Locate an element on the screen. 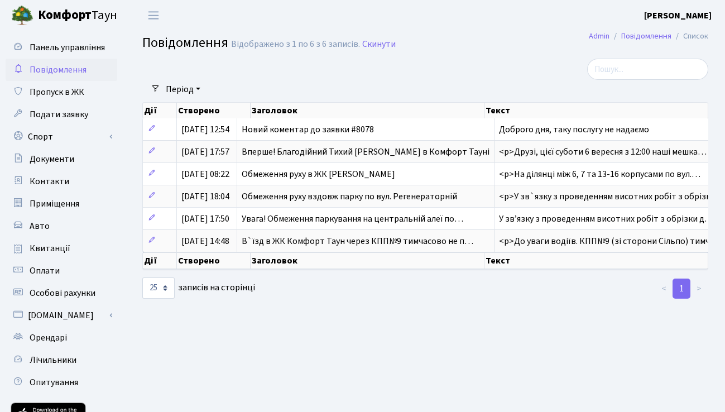 This screenshot has width=725, height=412. span: Орендарі is located at coordinates (48, 338).